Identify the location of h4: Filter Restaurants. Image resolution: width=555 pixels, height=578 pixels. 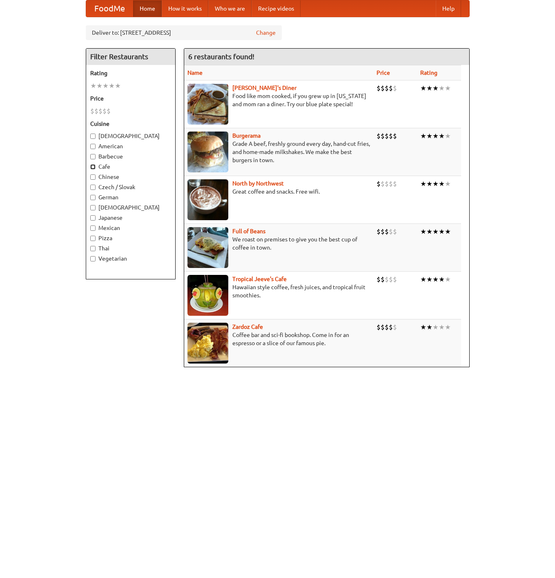
(131, 57).